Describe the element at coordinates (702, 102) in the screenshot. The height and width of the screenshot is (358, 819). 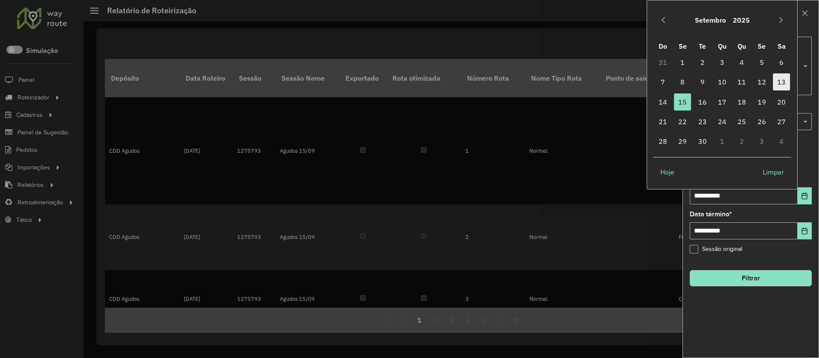
I see `td: 16` at that location.